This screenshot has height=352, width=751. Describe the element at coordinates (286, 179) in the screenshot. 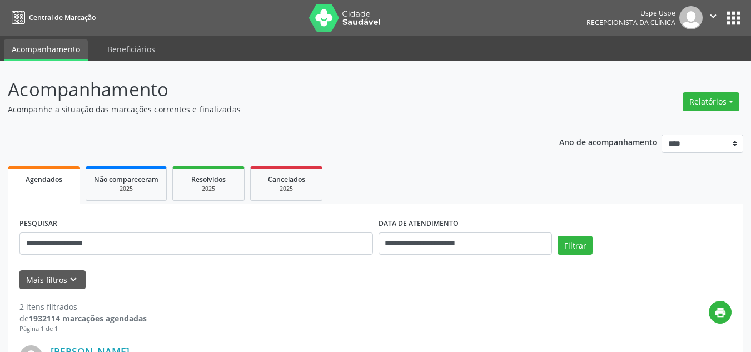

I see `span: Cancelados` at that location.